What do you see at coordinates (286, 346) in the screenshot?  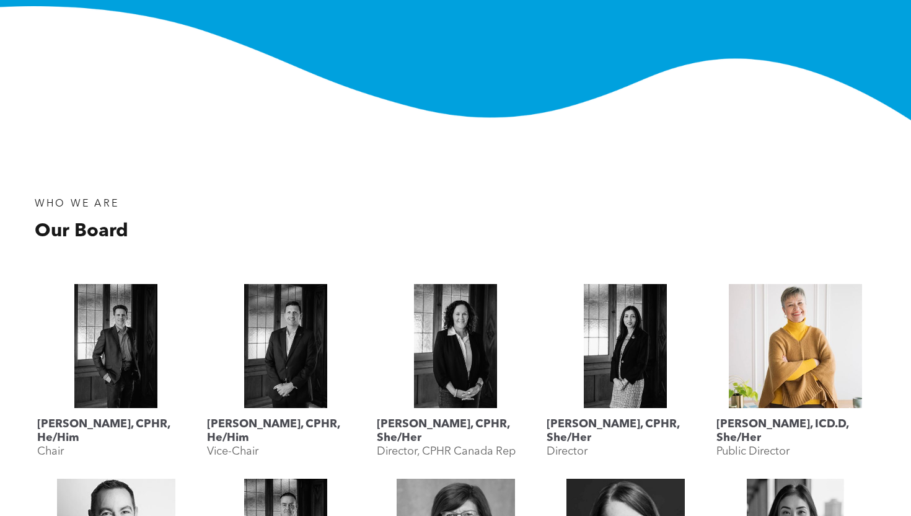 I see `a: Jesse Grieder, CPHR, He/Him` at bounding box center [286, 346].